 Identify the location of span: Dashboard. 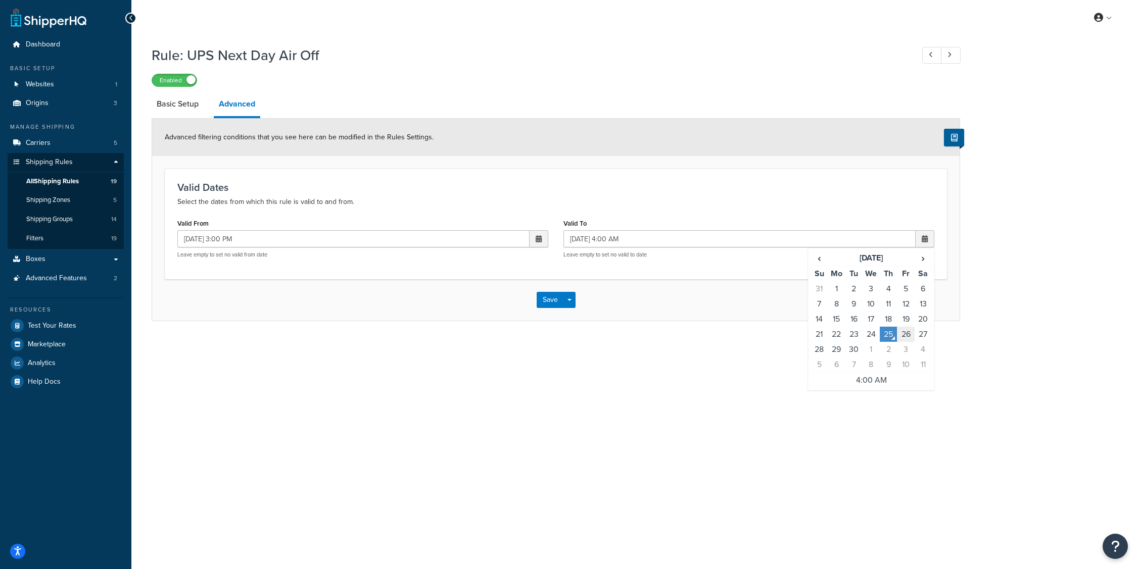
(43, 44).